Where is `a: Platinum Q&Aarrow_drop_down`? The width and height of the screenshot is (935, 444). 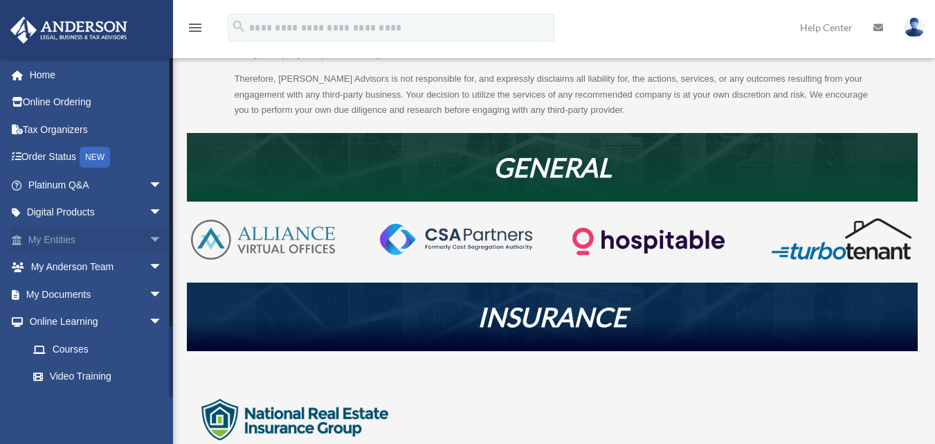 a: Platinum Q&Aarrow_drop_down is located at coordinates (96, 185).